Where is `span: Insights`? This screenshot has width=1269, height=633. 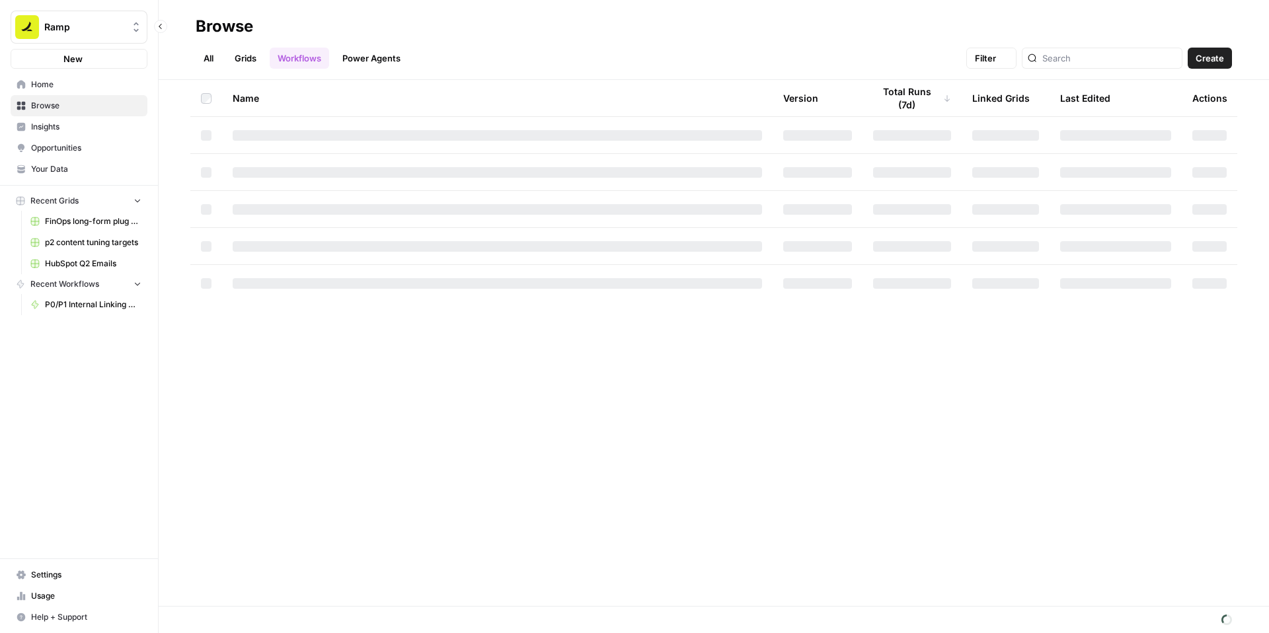 span: Insights is located at coordinates (86, 127).